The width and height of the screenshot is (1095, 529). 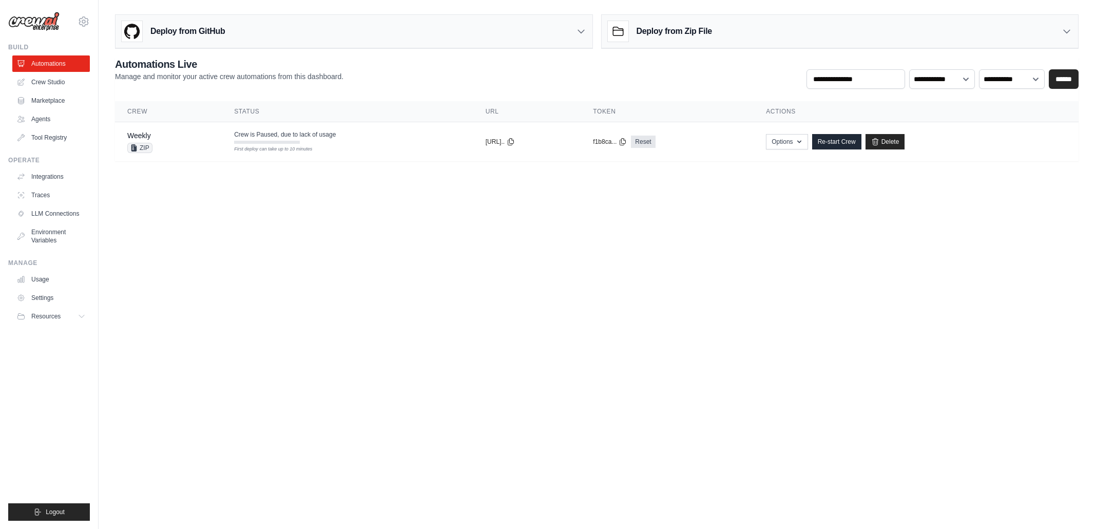 What do you see at coordinates (51, 214) in the screenshot?
I see `a: LLM Connections` at bounding box center [51, 214].